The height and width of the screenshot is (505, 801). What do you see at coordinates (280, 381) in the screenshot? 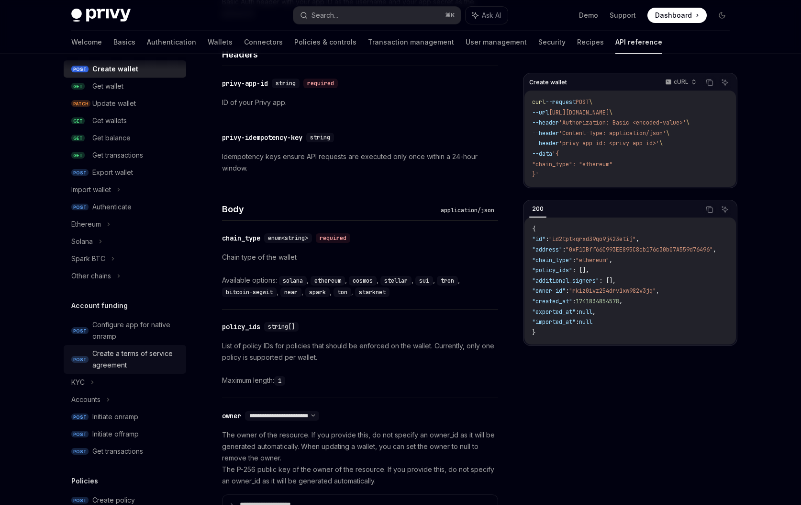
I see `code: 1` at bounding box center [280, 381].